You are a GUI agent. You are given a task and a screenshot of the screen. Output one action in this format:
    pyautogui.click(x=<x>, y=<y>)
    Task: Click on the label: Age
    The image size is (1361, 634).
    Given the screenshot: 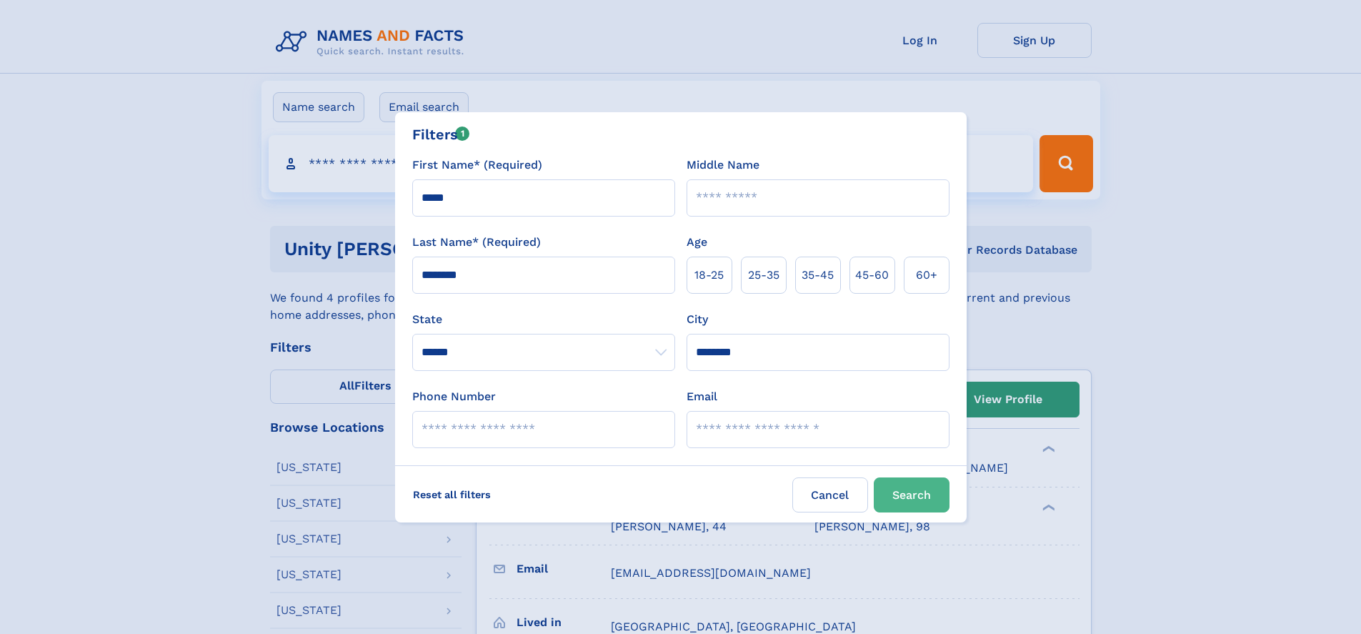 What is the action you would take?
    pyautogui.click(x=697, y=242)
    